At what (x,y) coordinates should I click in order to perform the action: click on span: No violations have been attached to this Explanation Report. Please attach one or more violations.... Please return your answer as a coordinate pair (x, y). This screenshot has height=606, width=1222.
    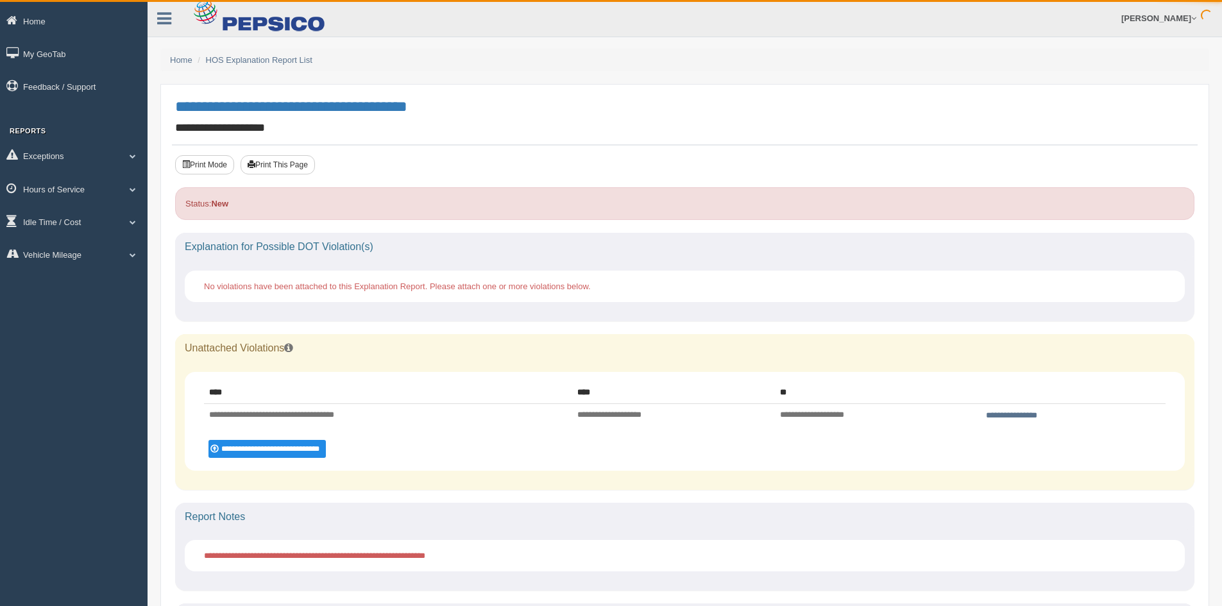
    Looking at the image, I should click on (397, 286).